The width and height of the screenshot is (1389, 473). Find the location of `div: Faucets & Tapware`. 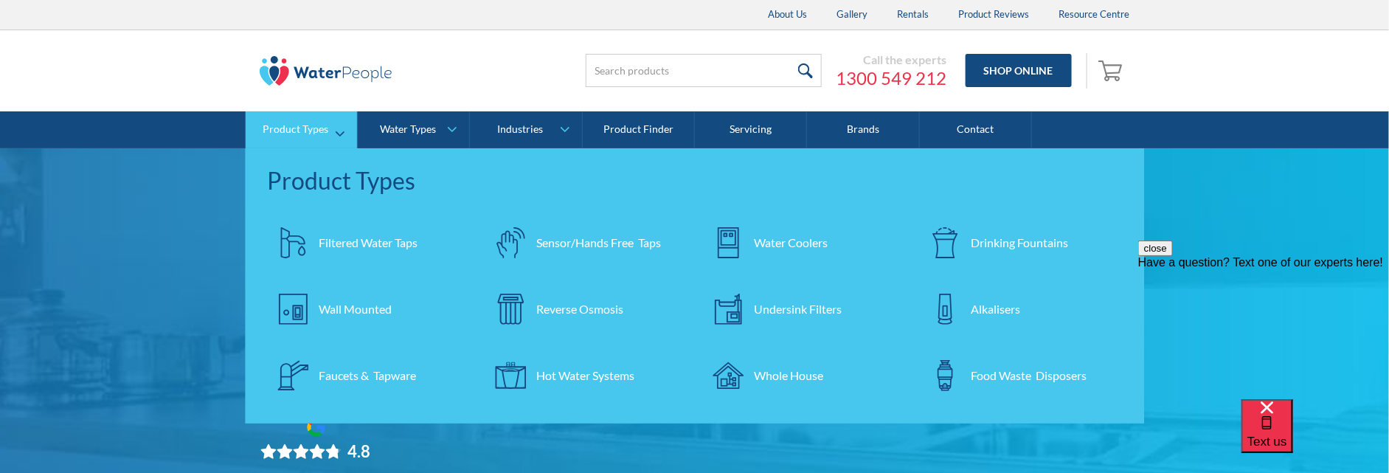

div: Faucets & Tapware is located at coordinates (368, 375).